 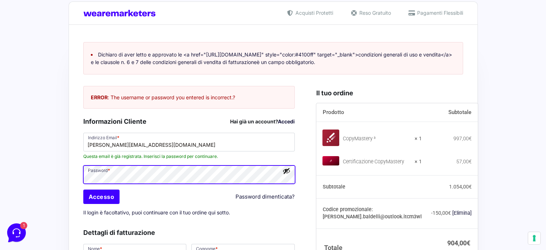 What do you see at coordinates (76, 69) in the screenshot?
I see `span: Inizia una conversazione` at bounding box center [76, 69].